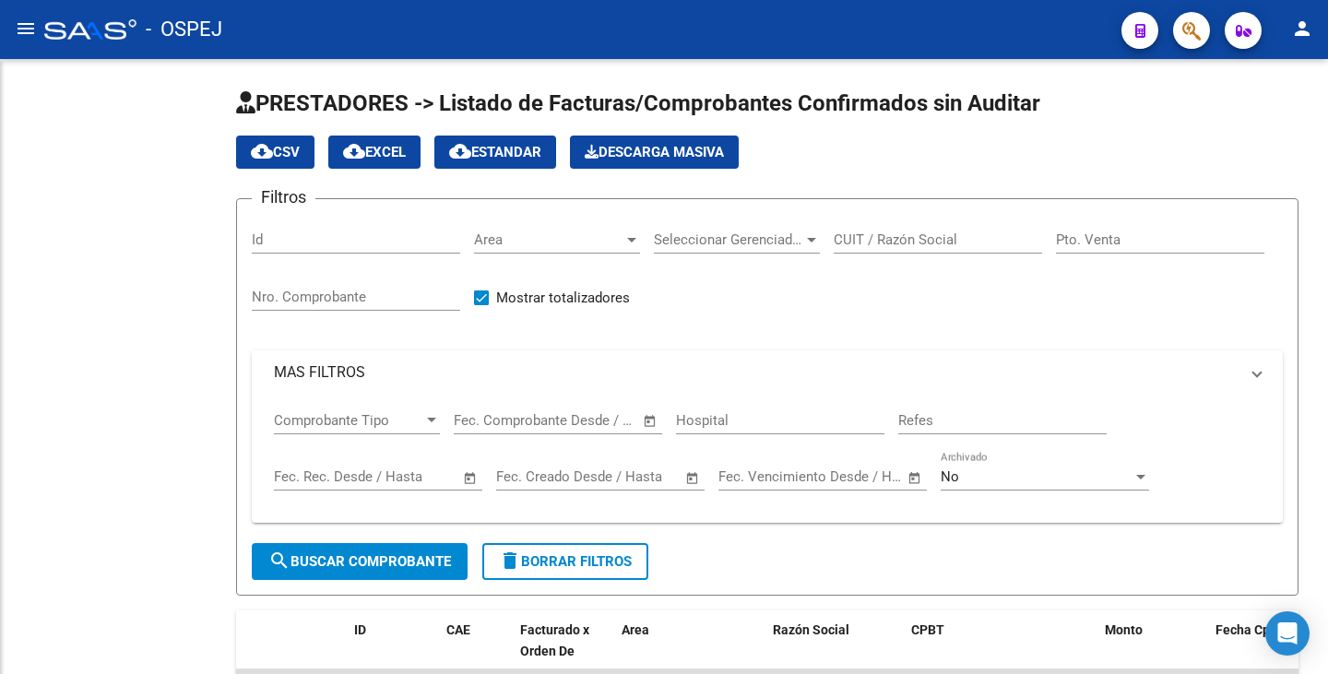 This screenshot has width=1328, height=674. What do you see at coordinates (554, 640) in the screenshot?
I see `span: Facturado x Orden De` at bounding box center [554, 640].